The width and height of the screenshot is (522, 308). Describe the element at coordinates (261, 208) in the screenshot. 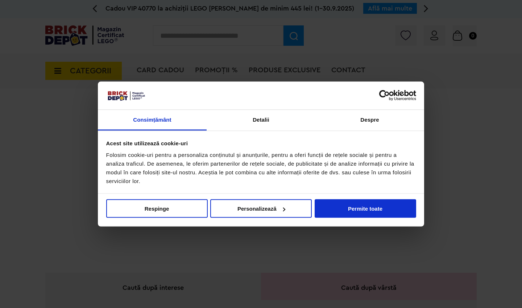

I see `button: Personalizează` at that location.